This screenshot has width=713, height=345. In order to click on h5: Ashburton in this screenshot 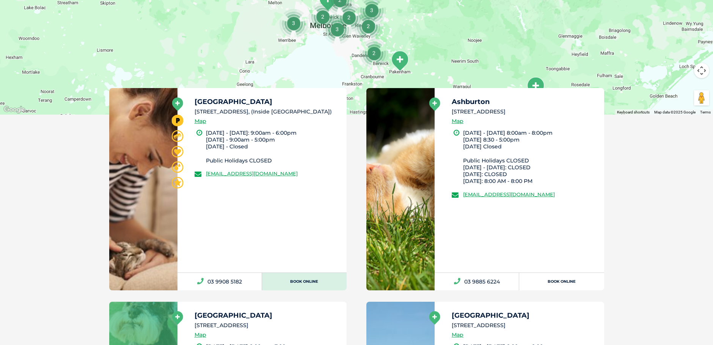, I will do `click(524, 102)`.